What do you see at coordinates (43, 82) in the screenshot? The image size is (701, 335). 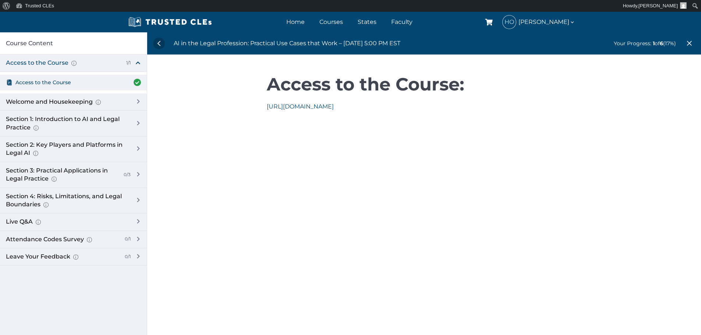 I see `span: Access to the Course` at bounding box center [43, 82].